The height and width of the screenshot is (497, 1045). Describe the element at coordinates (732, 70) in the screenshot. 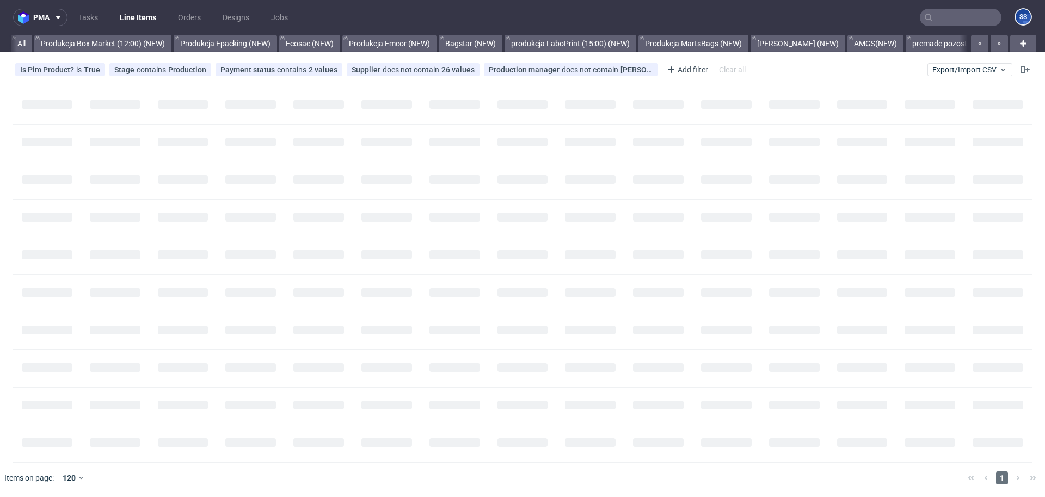

I see `div: Clear all` at that location.